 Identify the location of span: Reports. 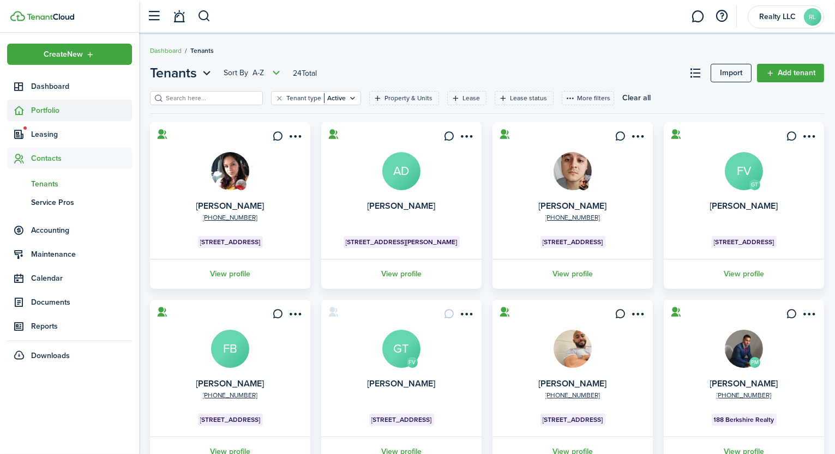
(81, 326).